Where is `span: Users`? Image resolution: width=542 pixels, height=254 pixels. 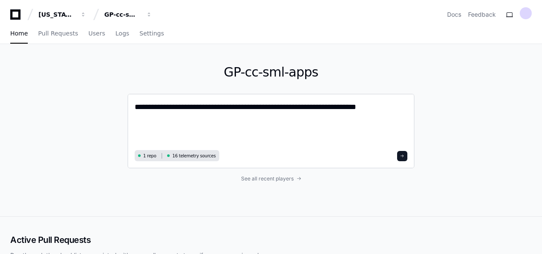
span: Users is located at coordinates (97, 33).